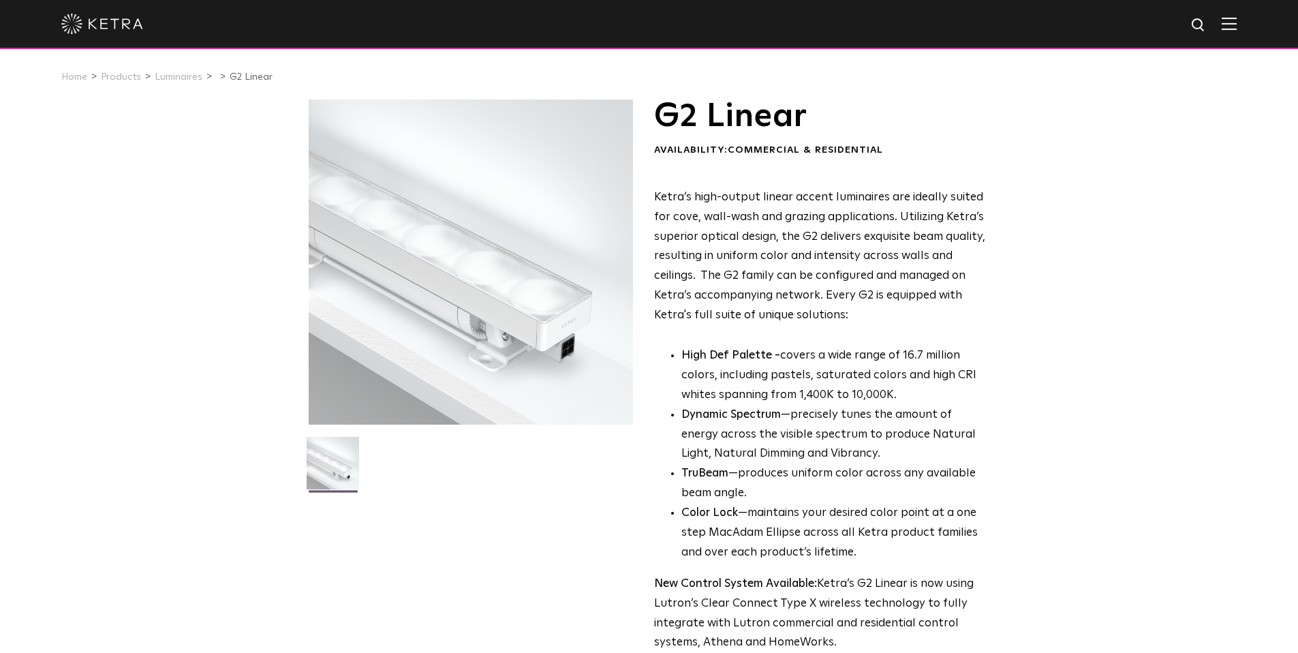  Describe the element at coordinates (819, 151) in the screenshot. I see `div: Availability:` at that location.